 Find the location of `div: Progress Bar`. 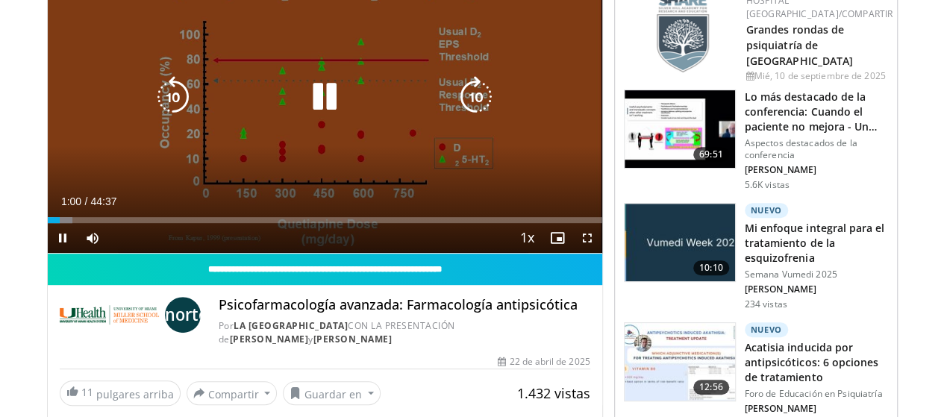

div: Progress Bar is located at coordinates (325, 220).